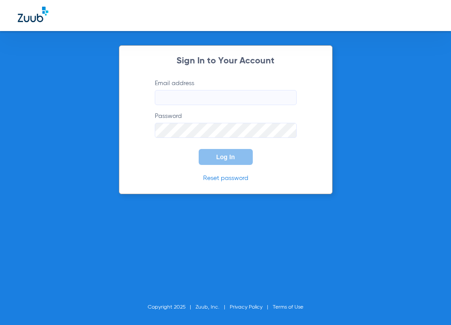 This screenshot has width=451, height=325. Describe the element at coordinates (246, 307) in the screenshot. I see `a: Privacy Policy` at that location.